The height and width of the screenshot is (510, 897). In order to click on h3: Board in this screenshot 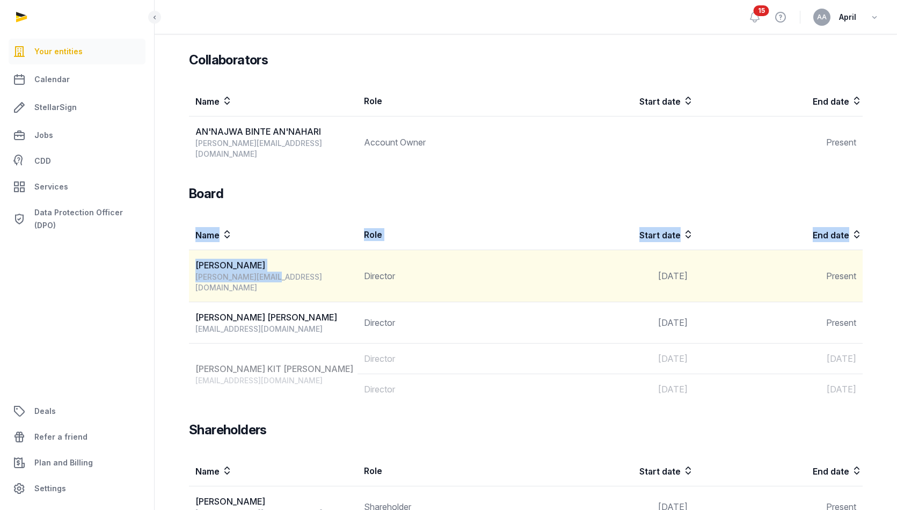, I will do `click(206, 194)`.